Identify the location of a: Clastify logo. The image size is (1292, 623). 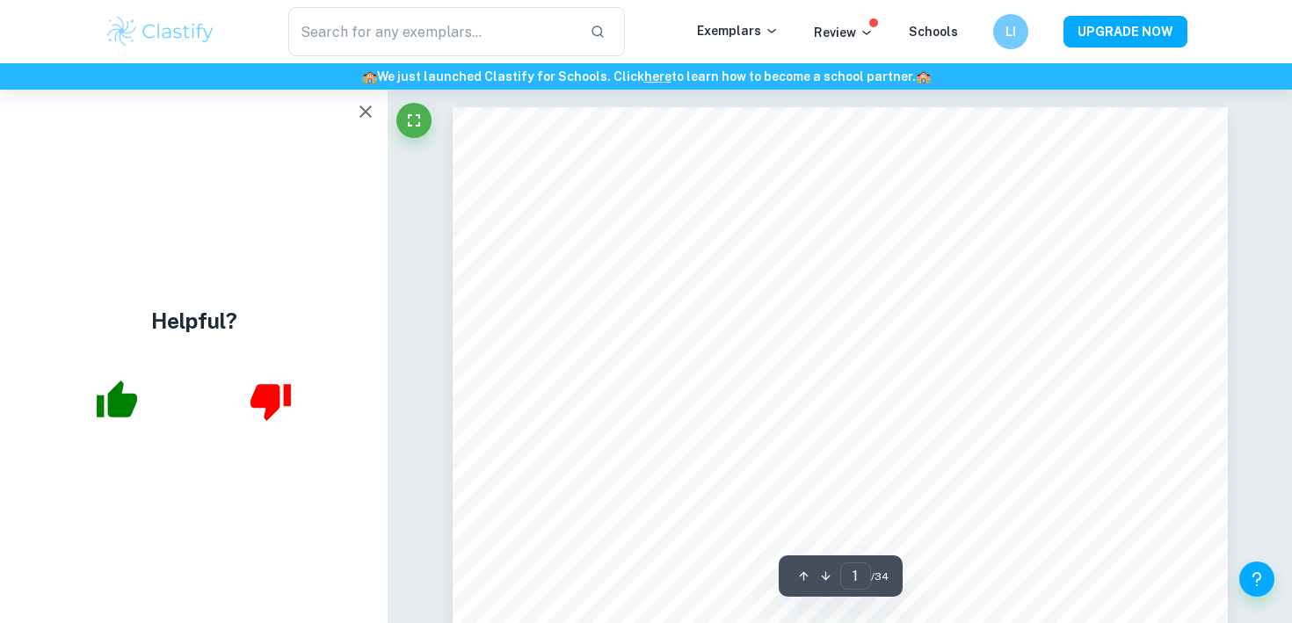
(160, 32).